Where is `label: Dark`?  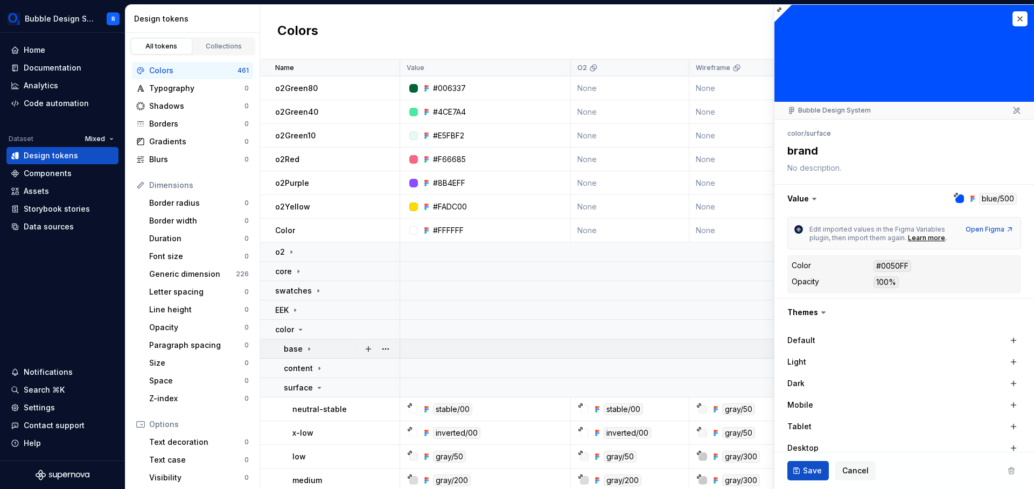 label: Dark is located at coordinates (796, 384).